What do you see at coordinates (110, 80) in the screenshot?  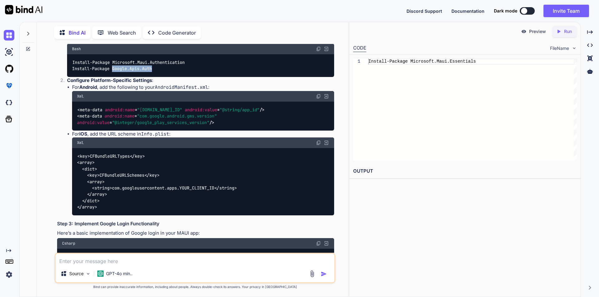 I see `strong: Configure Platform-Specific Settings` at bounding box center [110, 80].